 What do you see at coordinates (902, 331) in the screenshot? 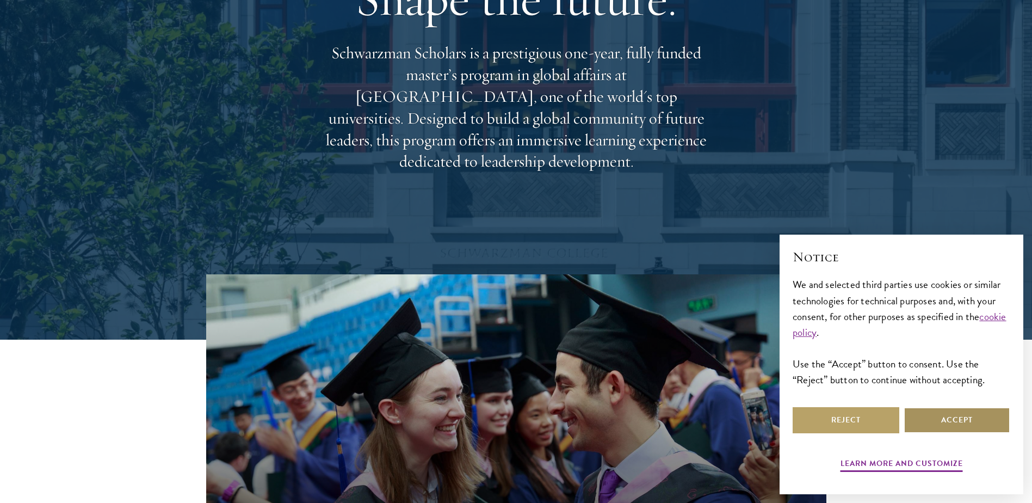
I see `div: We and selected third parties use cookies or similar technologies for technical purposes and, wit...` at bounding box center [902, 331].